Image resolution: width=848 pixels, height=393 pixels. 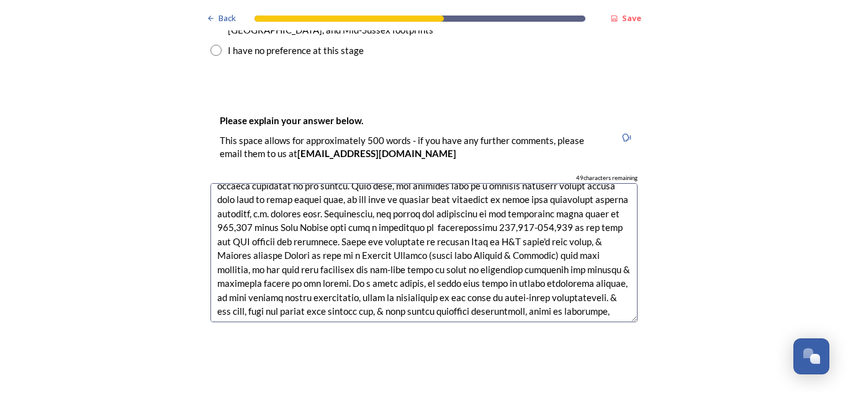 What do you see at coordinates (811, 356) in the screenshot?
I see `button: Open Chat` at bounding box center [811, 356].